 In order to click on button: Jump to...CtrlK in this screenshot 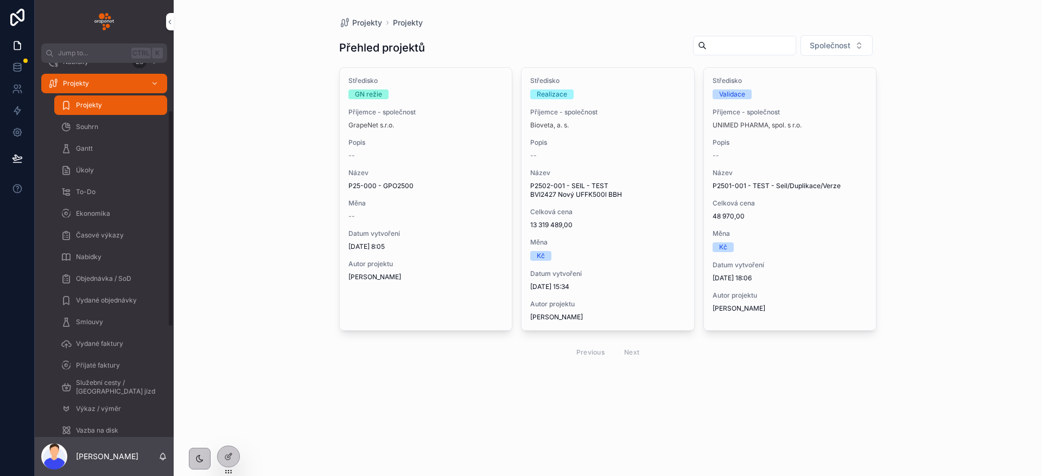, I will do `click(104, 53)`.